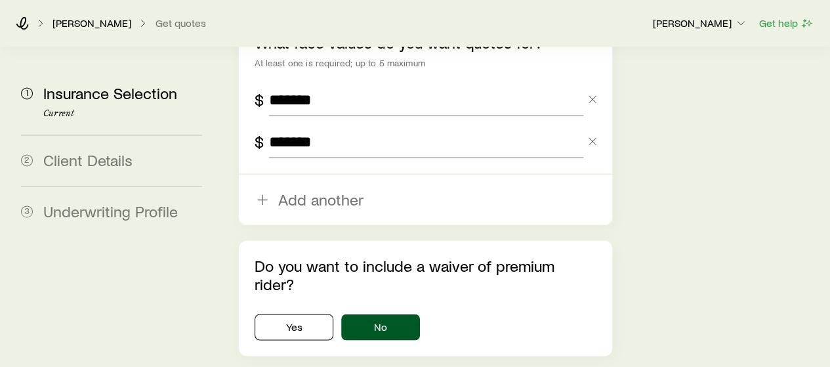 The width and height of the screenshot is (830, 367). I want to click on span: Insurance Selection, so click(110, 92).